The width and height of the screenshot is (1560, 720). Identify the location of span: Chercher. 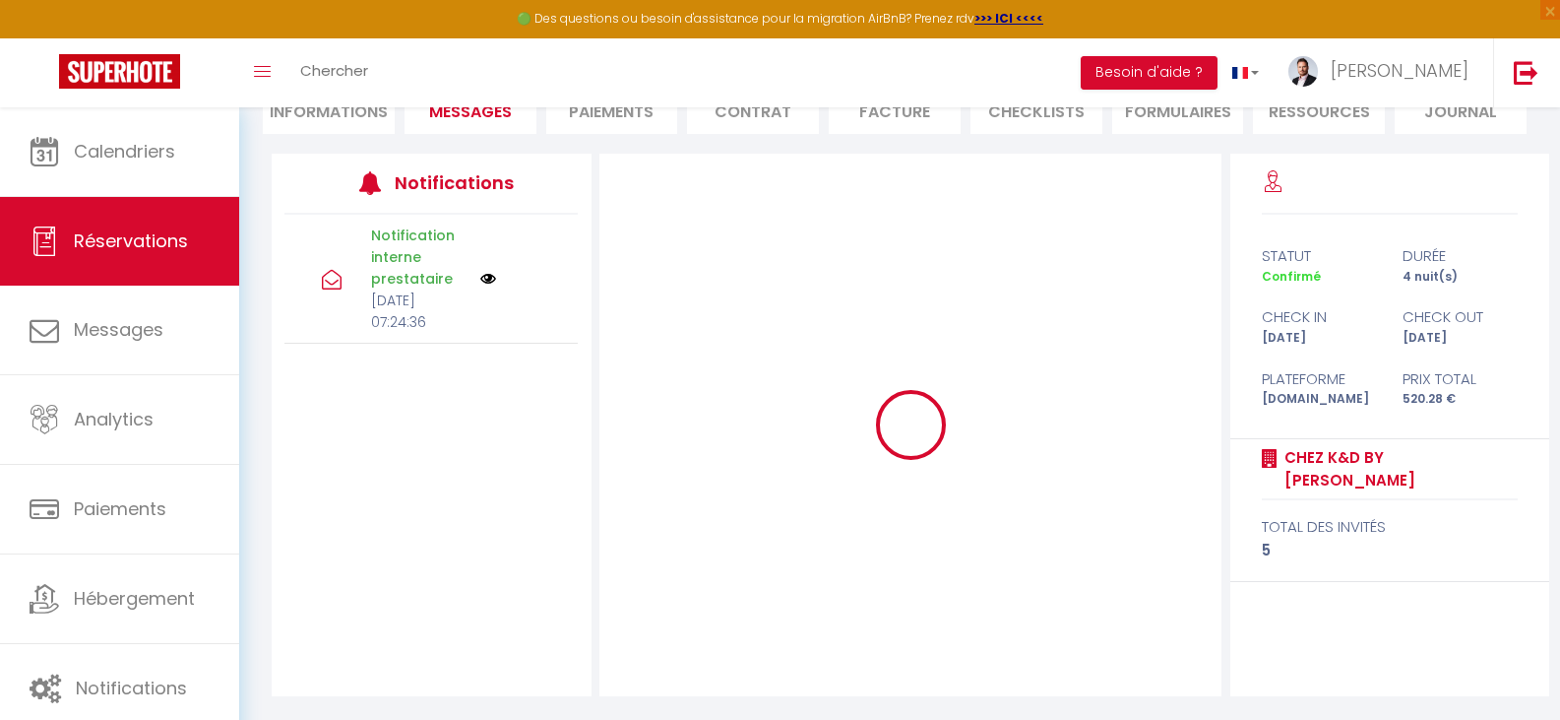
(334, 70).